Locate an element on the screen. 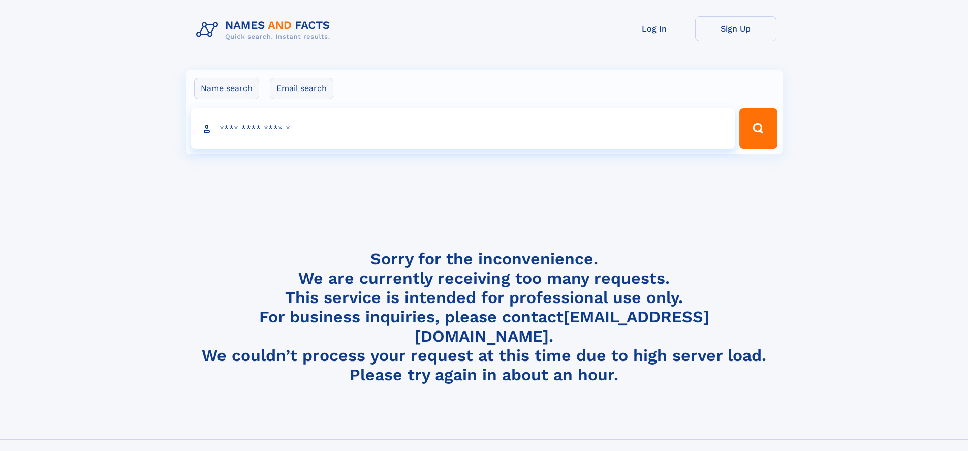 Image resolution: width=968 pixels, height=451 pixels. label: Name search is located at coordinates (227, 88).